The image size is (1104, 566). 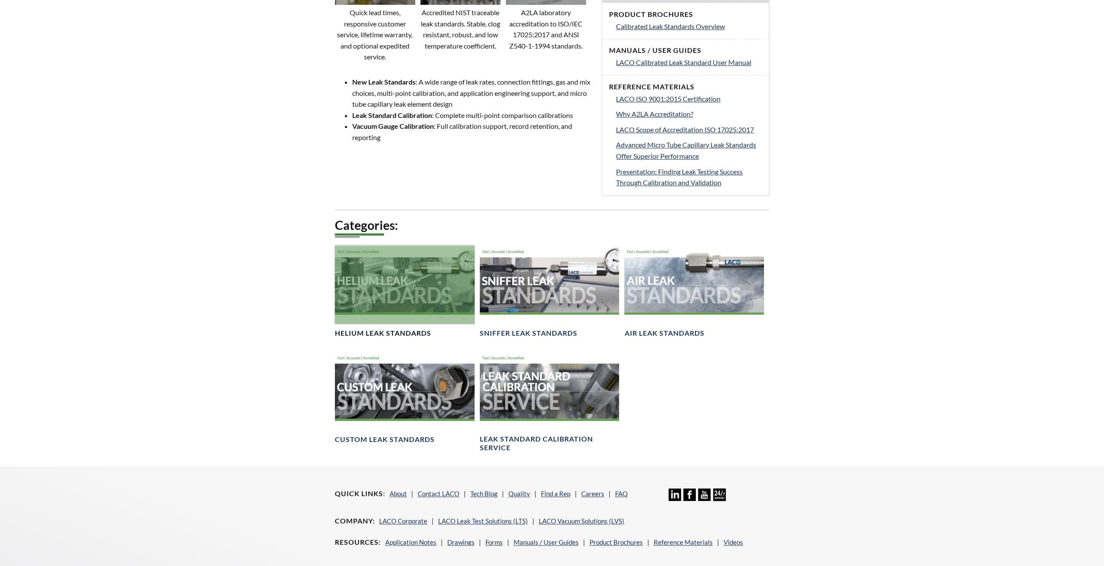 I want to click on span: Advanced Micro Tube Capillary Leak Standards Offer Superior Performance, so click(x=686, y=150).